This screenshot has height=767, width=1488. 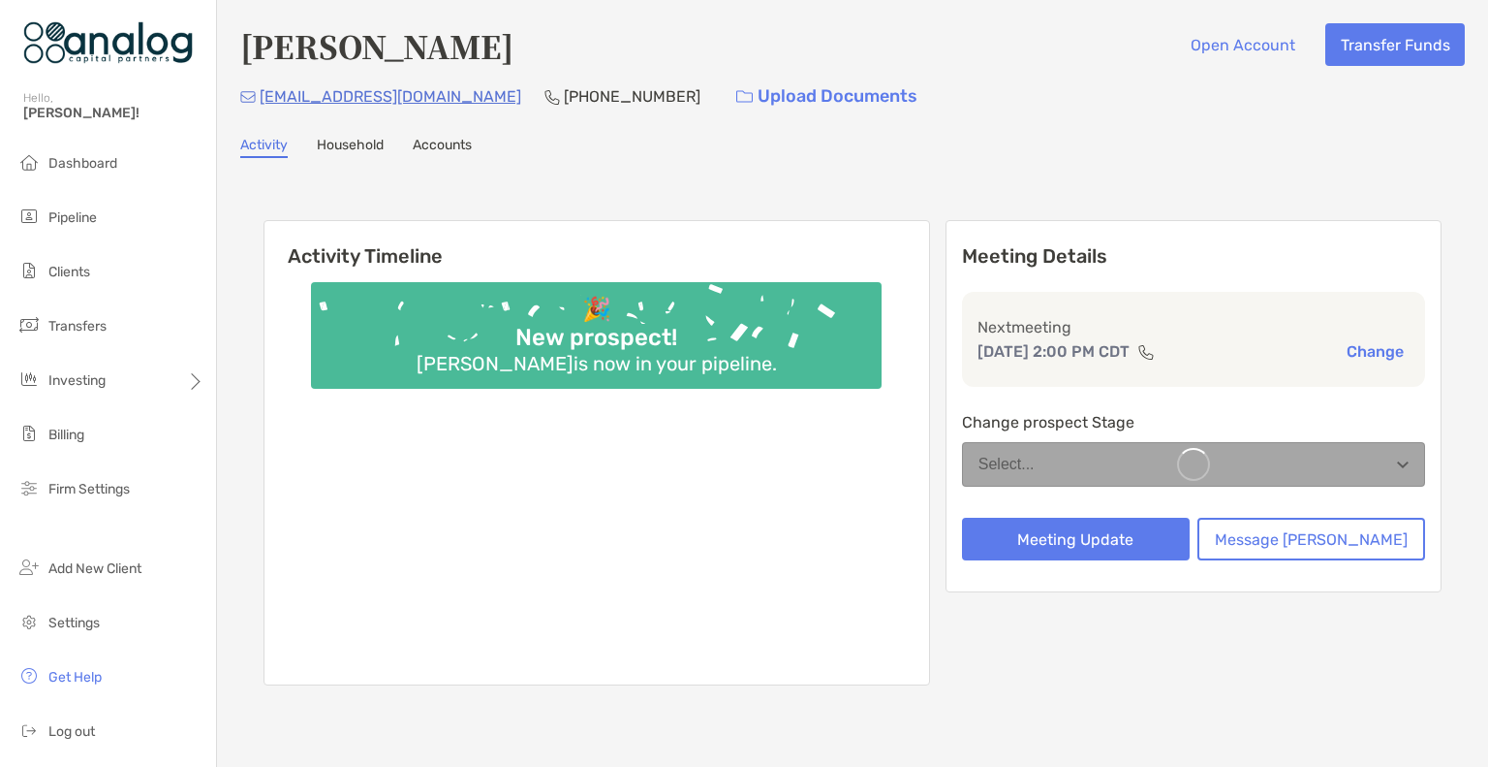 I want to click on span: Log out, so click(x=72, y=731).